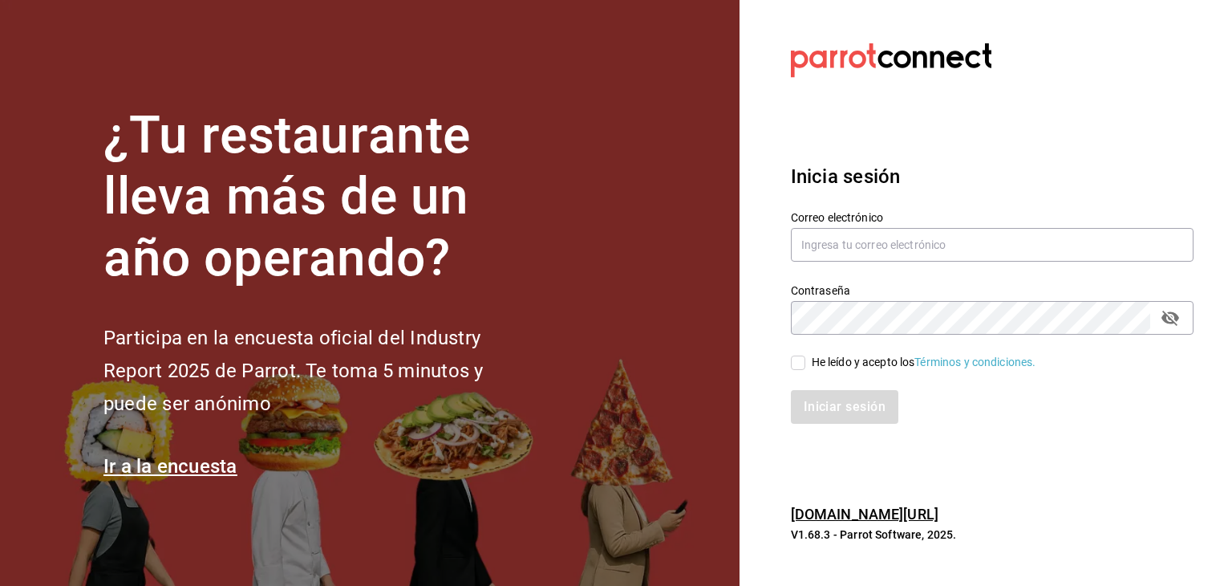  I want to click on h3: Inicia sesión, so click(992, 176).